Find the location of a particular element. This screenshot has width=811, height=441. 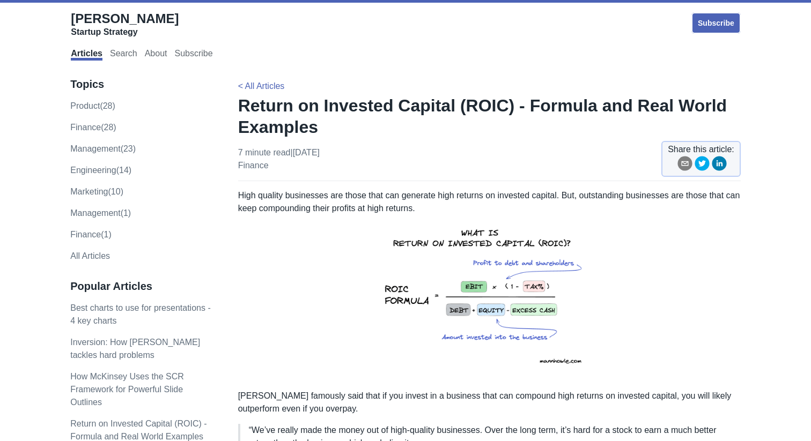

h3: Topics is located at coordinates (143, 84).